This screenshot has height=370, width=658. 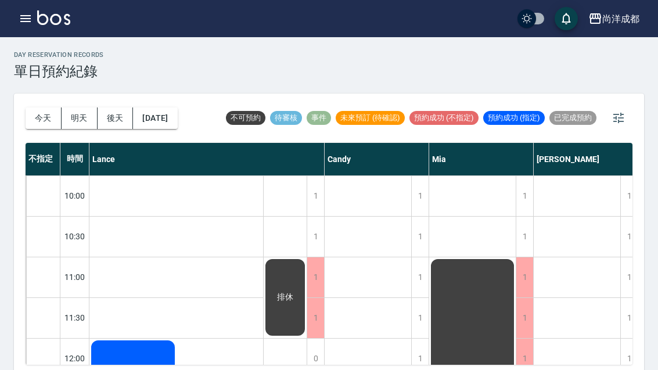 What do you see at coordinates (246, 118) in the screenshot?
I see `span: 不可預約` at bounding box center [246, 118].